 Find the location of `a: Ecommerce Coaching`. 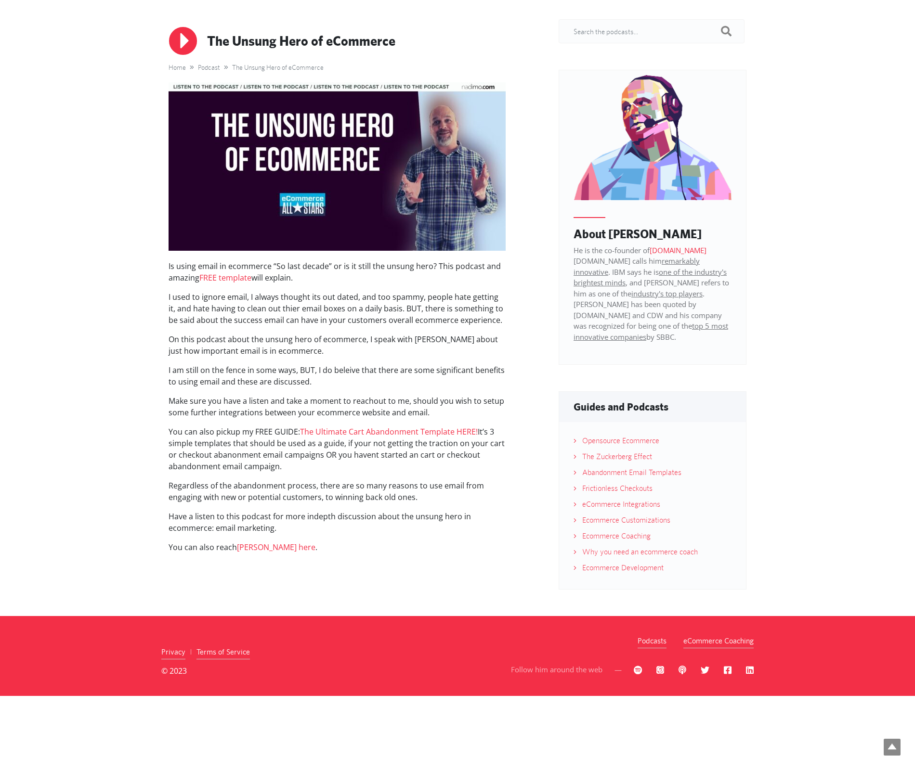

a: Ecommerce Coaching is located at coordinates (616, 536).